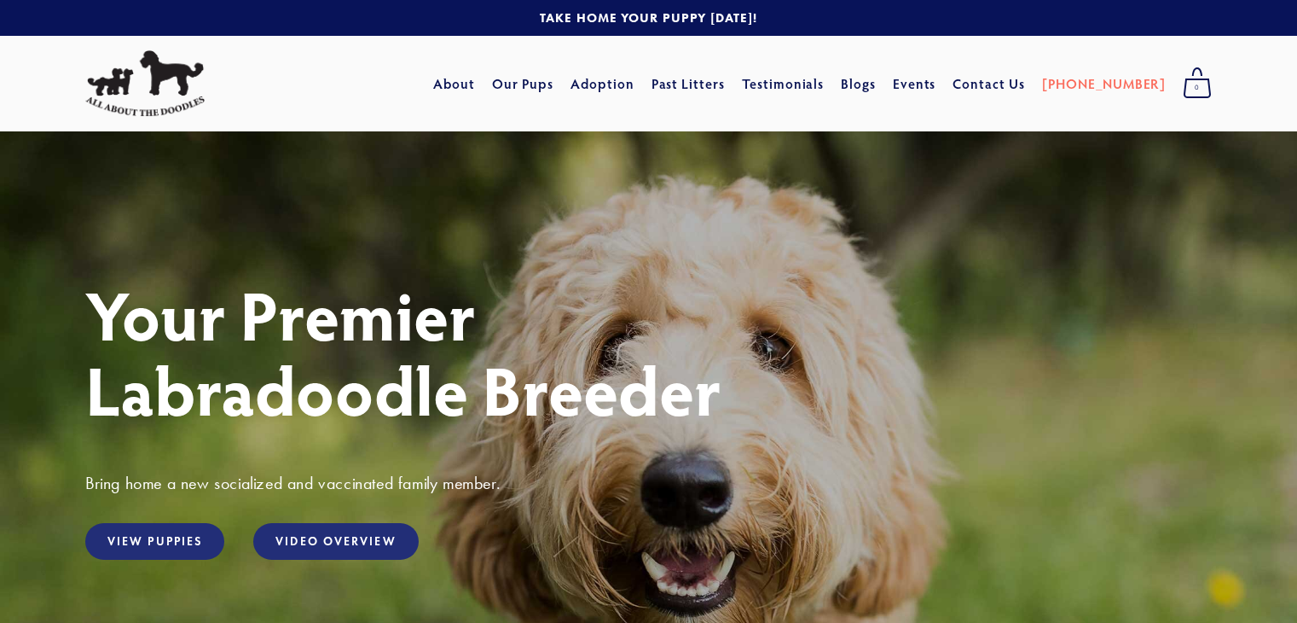 The height and width of the screenshot is (623, 1297). What do you see at coordinates (145, 84) in the screenshot?
I see `img: All About The Doodles` at bounding box center [145, 84].